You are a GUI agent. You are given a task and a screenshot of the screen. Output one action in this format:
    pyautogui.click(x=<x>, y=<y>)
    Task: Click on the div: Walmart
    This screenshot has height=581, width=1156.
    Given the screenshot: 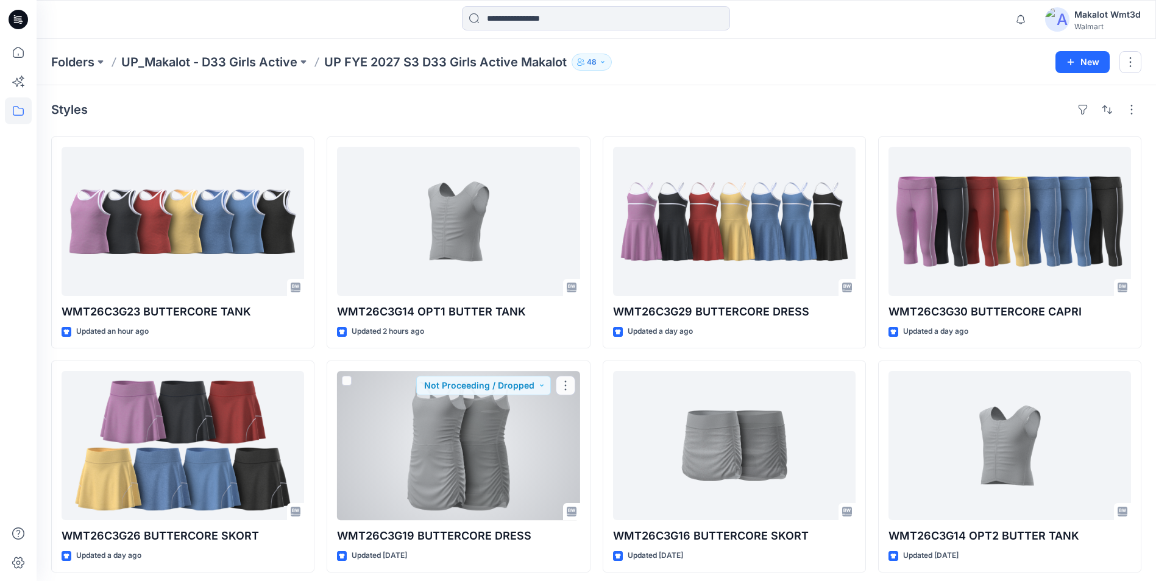 What is the action you would take?
    pyautogui.click(x=1107, y=26)
    